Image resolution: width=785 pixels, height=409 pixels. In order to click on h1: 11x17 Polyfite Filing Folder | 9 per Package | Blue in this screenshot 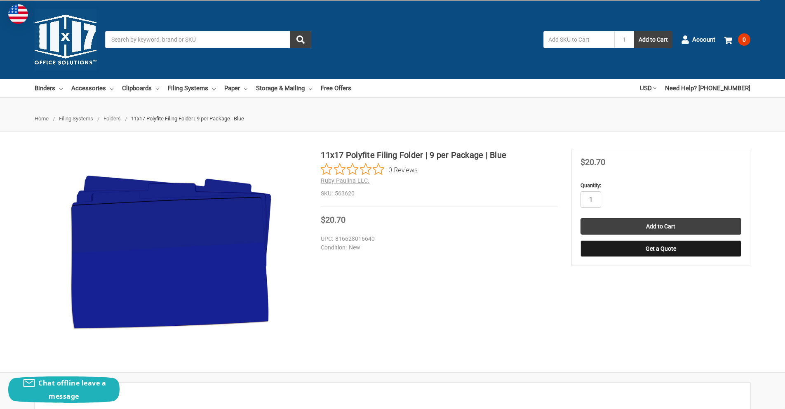, I will do `click(439, 155)`.